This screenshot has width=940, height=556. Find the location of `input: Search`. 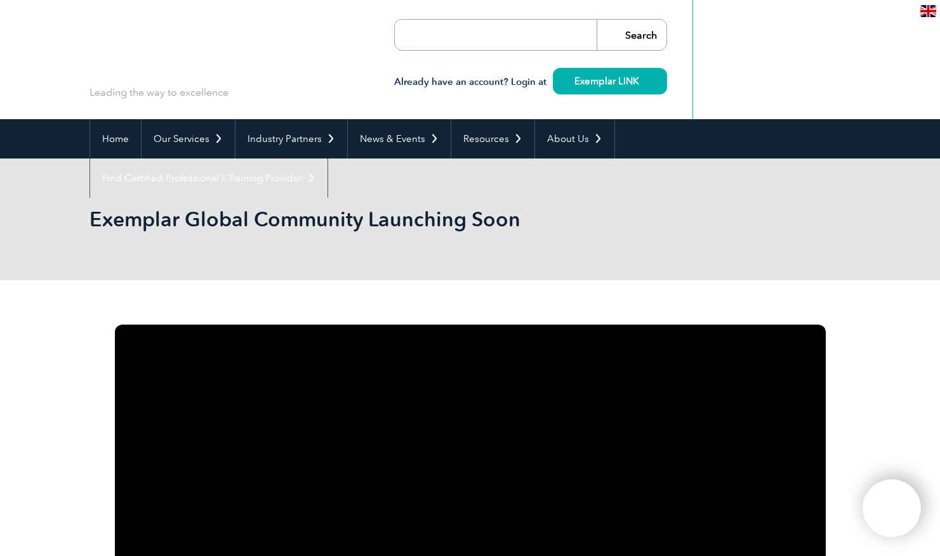

input: Search is located at coordinates (631, 35).